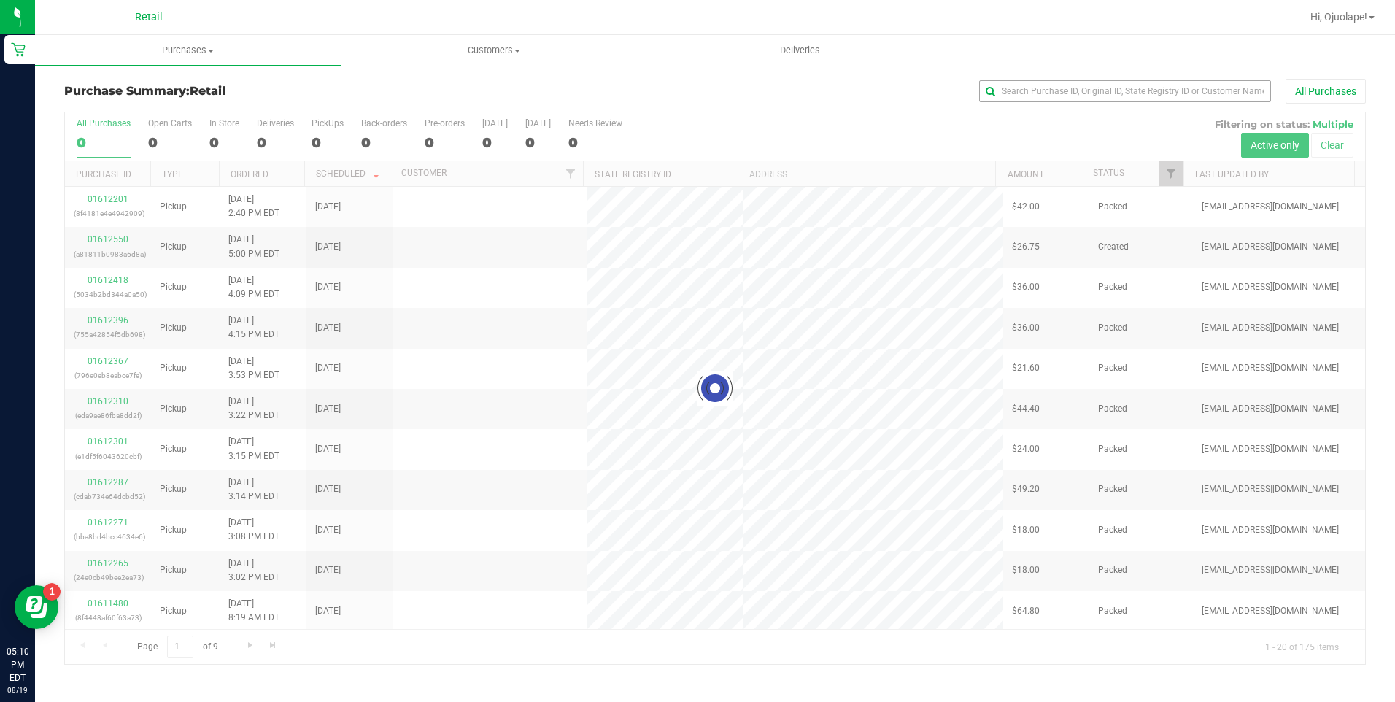 Image resolution: width=1395 pixels, height=702 pixels. What do you see at coordinates (18, 50) in the screenshot?
I see `inline-svg: Retail` at bounding box center [18, 50].